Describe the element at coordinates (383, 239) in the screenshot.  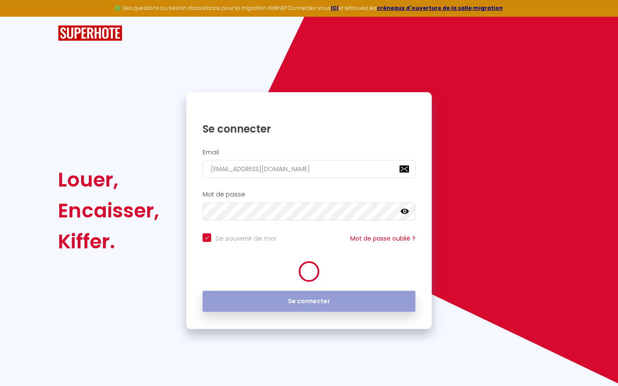
I see `a: Mot de passe oublié ?` at that location.